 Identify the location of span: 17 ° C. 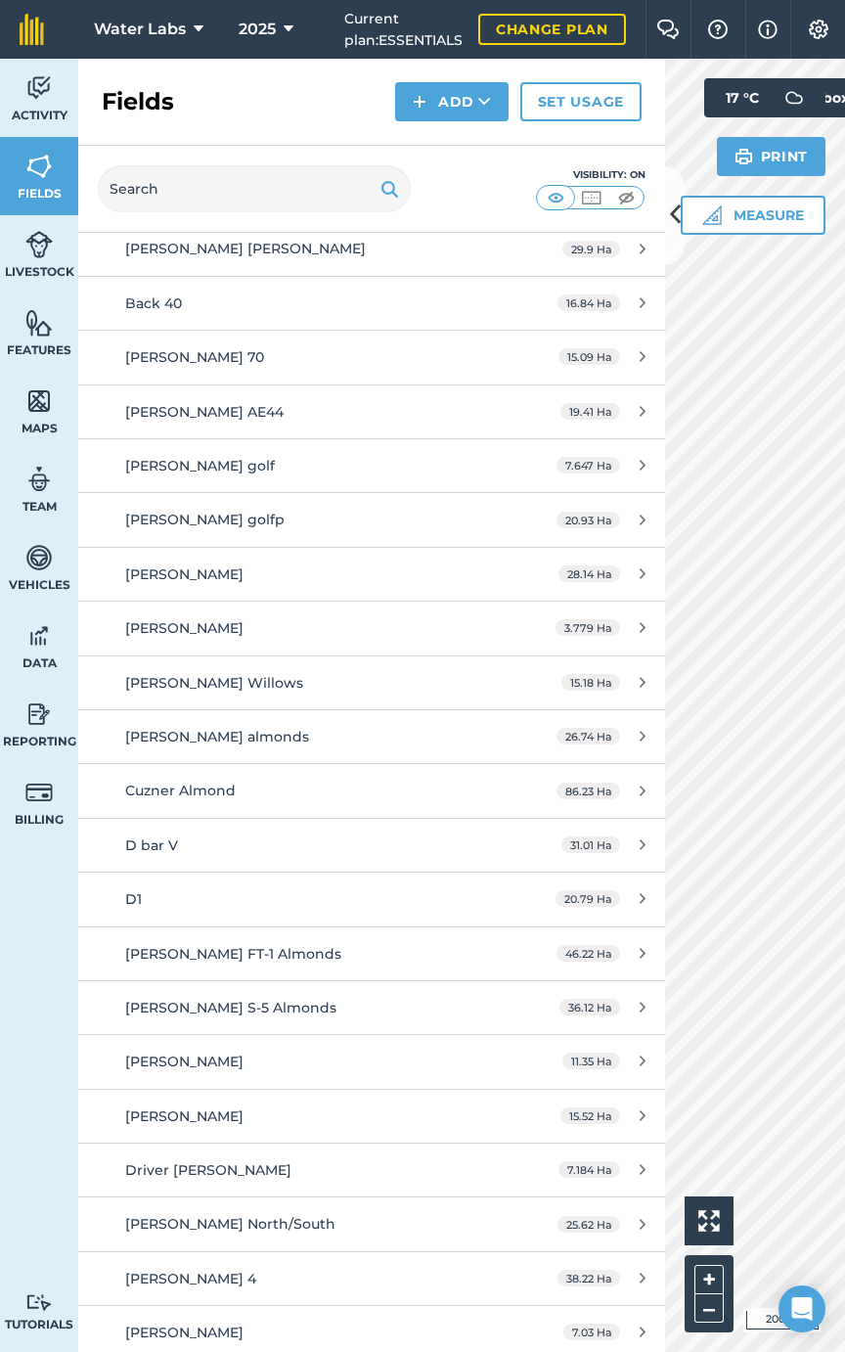
(742, 98).